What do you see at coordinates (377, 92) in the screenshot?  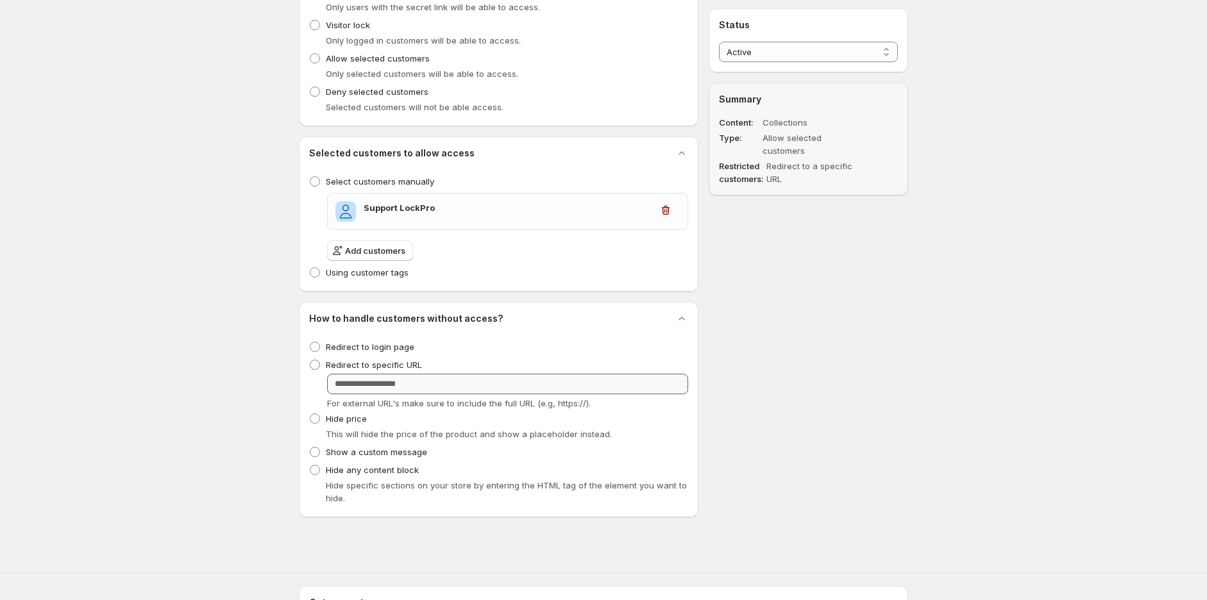 I see `span: Deny selected customers` at bounding box center [377, 92].